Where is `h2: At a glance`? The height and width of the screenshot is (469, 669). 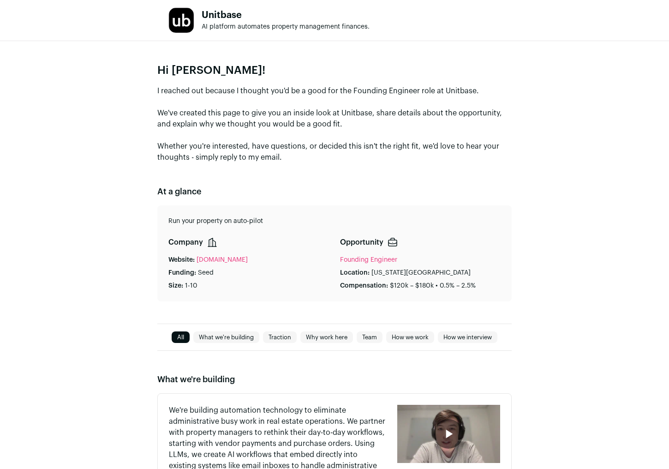
h2: At a glance is located at coordinates (335, 192).